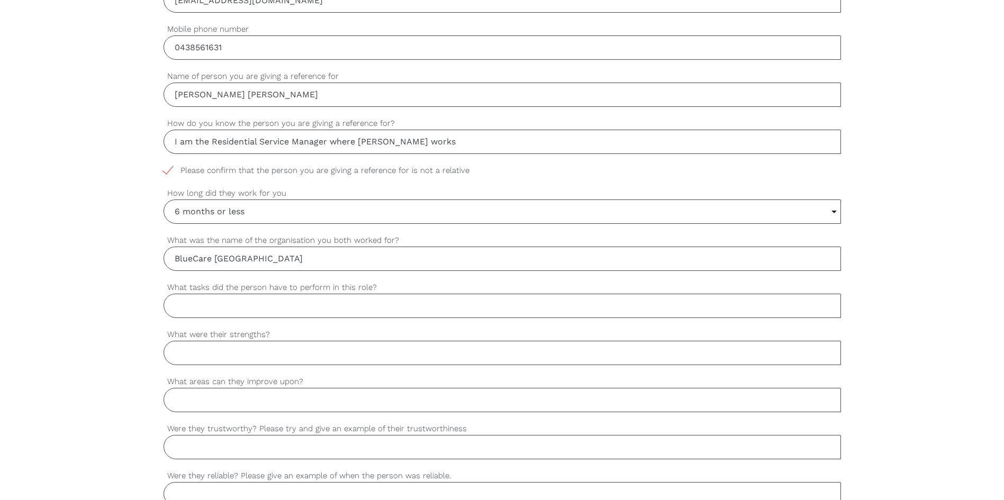 Image resolution: width=1004 pixels, height=500 pixels. Describe the element at coordinates (327, 170) in the screenshot. I see `span: Please confirm that the person you are giving a reference for is not a relative` at that location.